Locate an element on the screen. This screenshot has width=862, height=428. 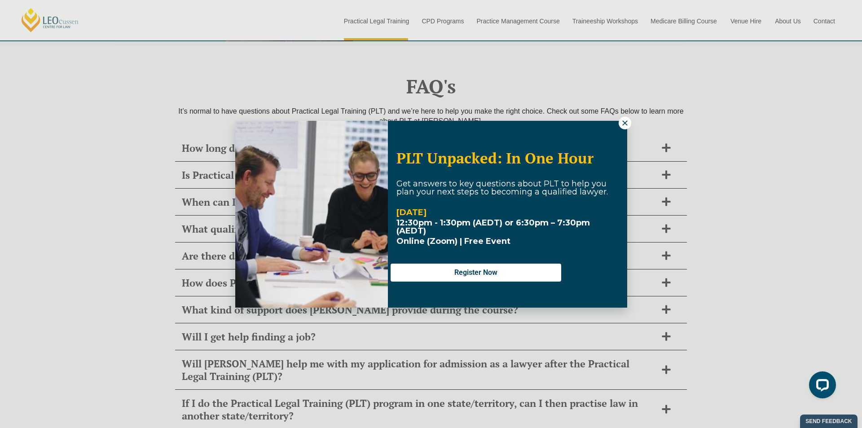
img: Woman in yellow blouse holding folders looking to the right and smiling is located at coordinates (311, 214).